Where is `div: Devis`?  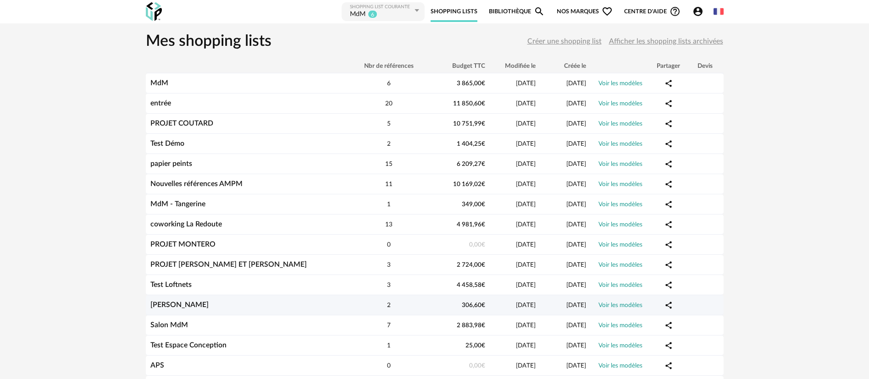 div: Devis is located at coordinates (705, 66).